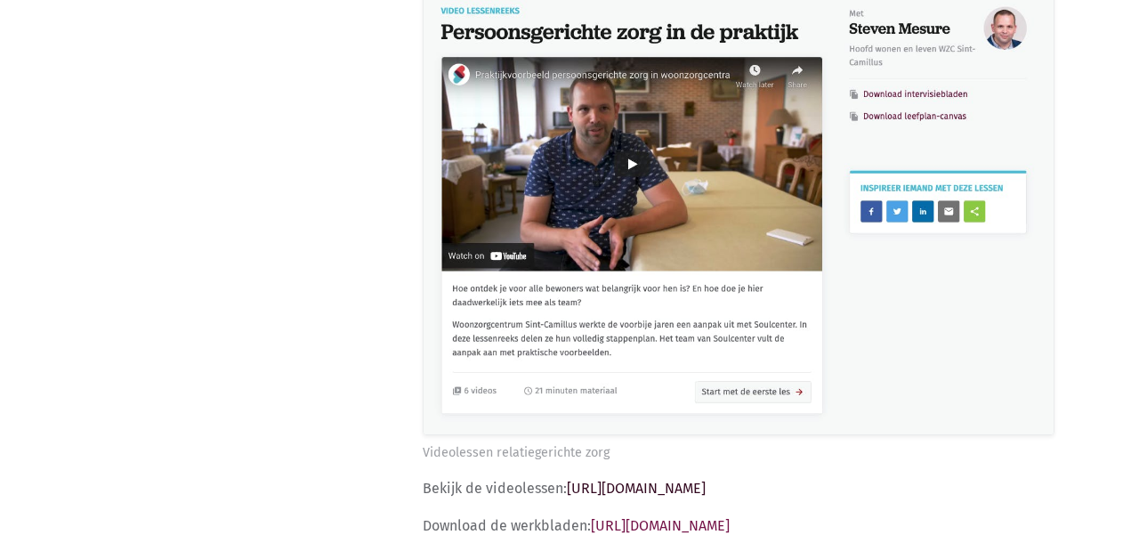 This screenshot has height=551, width=1139. I want to click on figcaption: Videolessen relatiegerichte zorg, so click(739, 452).